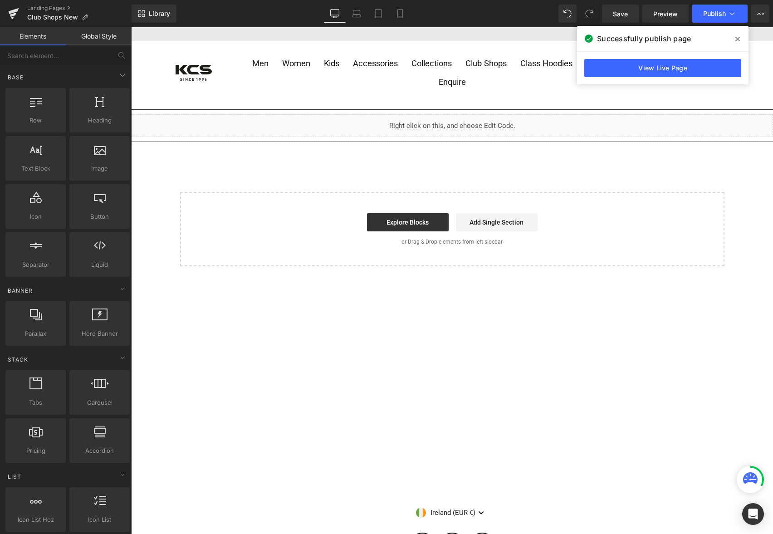 This screenshot has height=534, width=773. What do you see at coordinates (567, 14) in the screenshot?
I see `button: Undo` at bounding box center [567, 14].